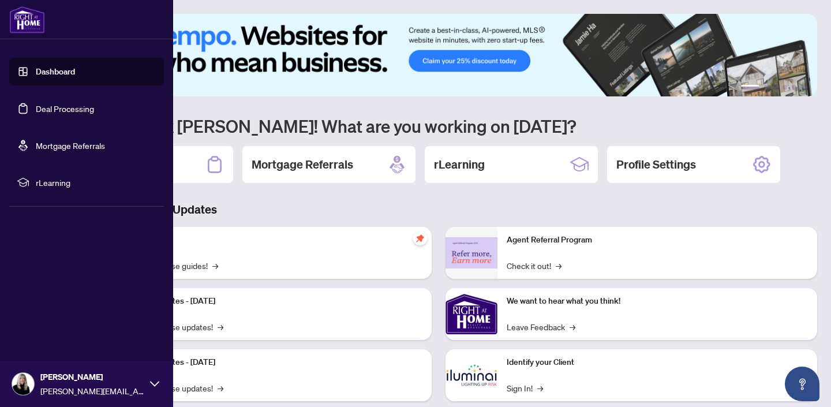 This screenshot has width=831, height=407. I want to click on button: Open asap, so click(802, 384).